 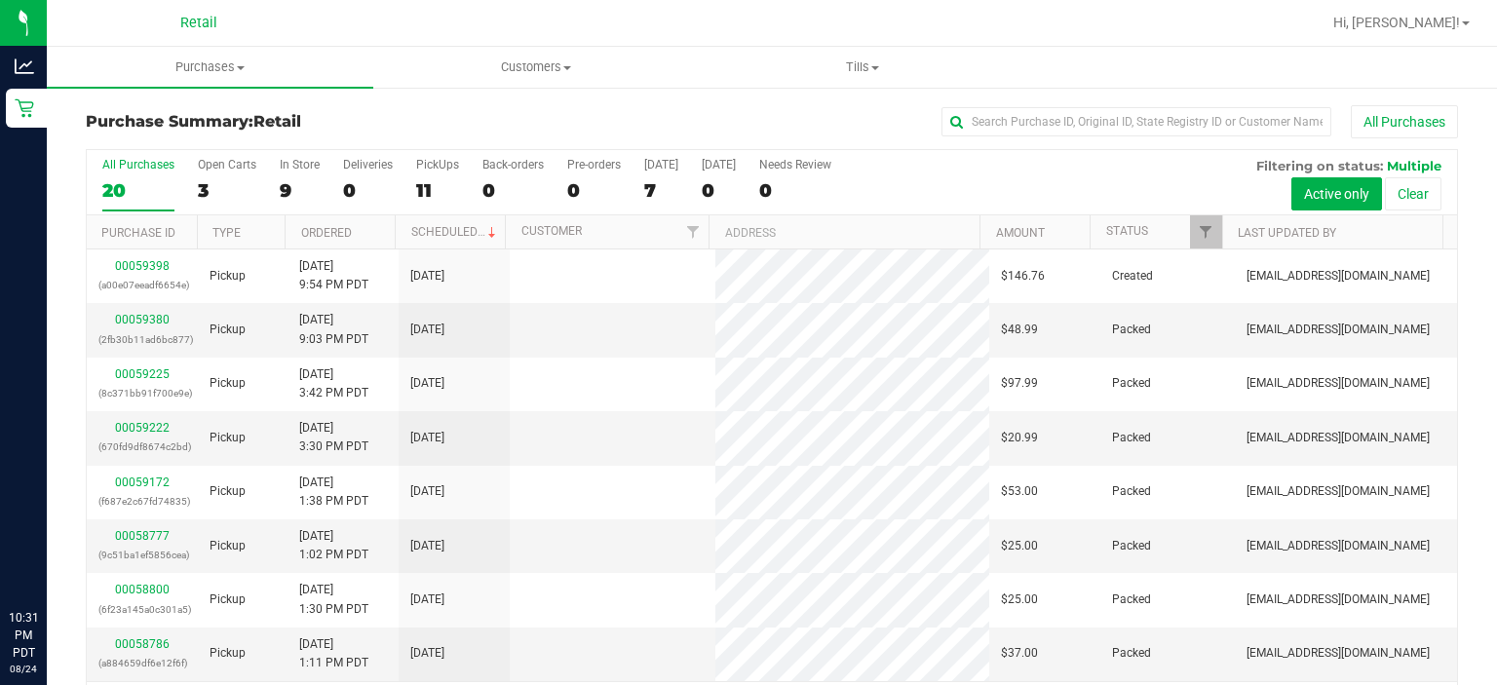 What do you see at coordinates (226, 233) in the screenshot?
I see `a: Type` at bounding box center [226, 233].